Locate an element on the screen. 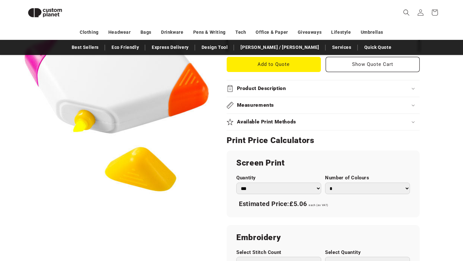  div: Estimated Price: is located at coordinates (323, 204).